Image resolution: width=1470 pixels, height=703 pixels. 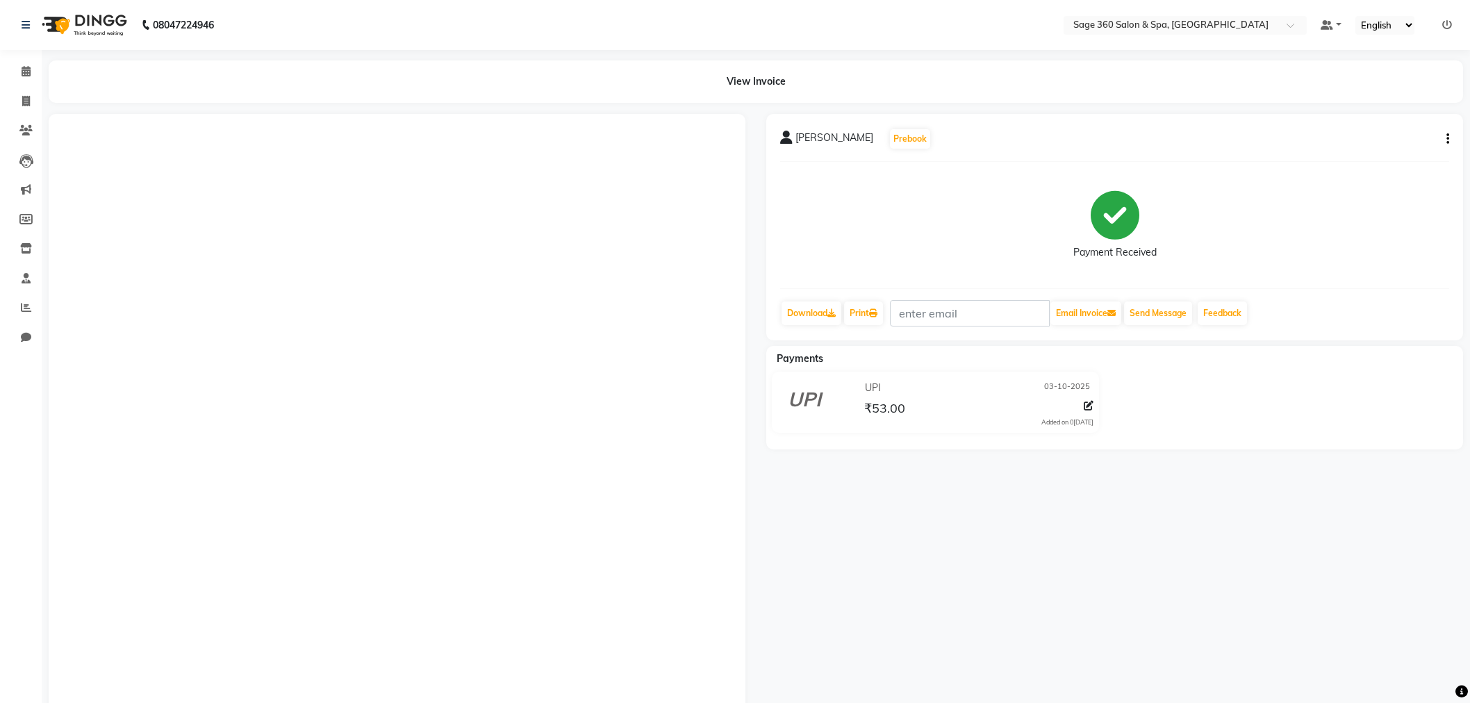 What do you see at coordinates (1158, 313) in the screenshot?
I see `button: Send Message` at bounding box center [1158, 313].